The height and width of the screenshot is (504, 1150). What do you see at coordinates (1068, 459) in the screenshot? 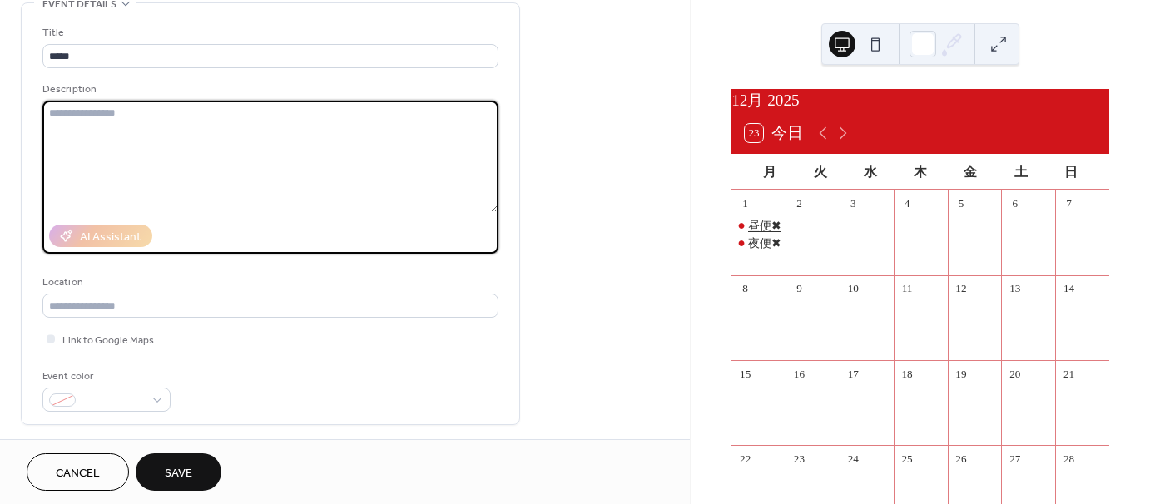
I see `div: 28` at bounding box center [1068, 459].